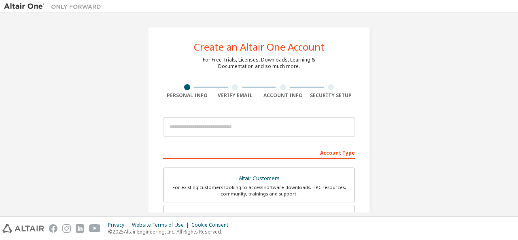  Describe the element at coordinates (212, 225) in the screenshot. I see `div: Cookie Consent` at that location.